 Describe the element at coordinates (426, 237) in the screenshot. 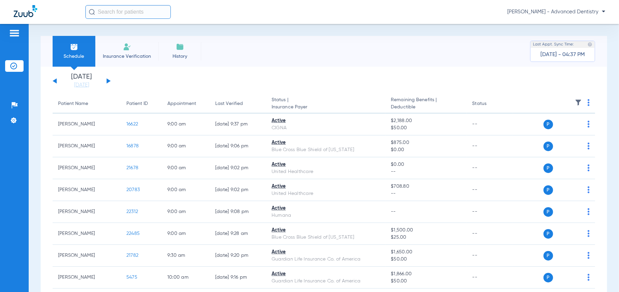

I see `span: $25.00` at that location.